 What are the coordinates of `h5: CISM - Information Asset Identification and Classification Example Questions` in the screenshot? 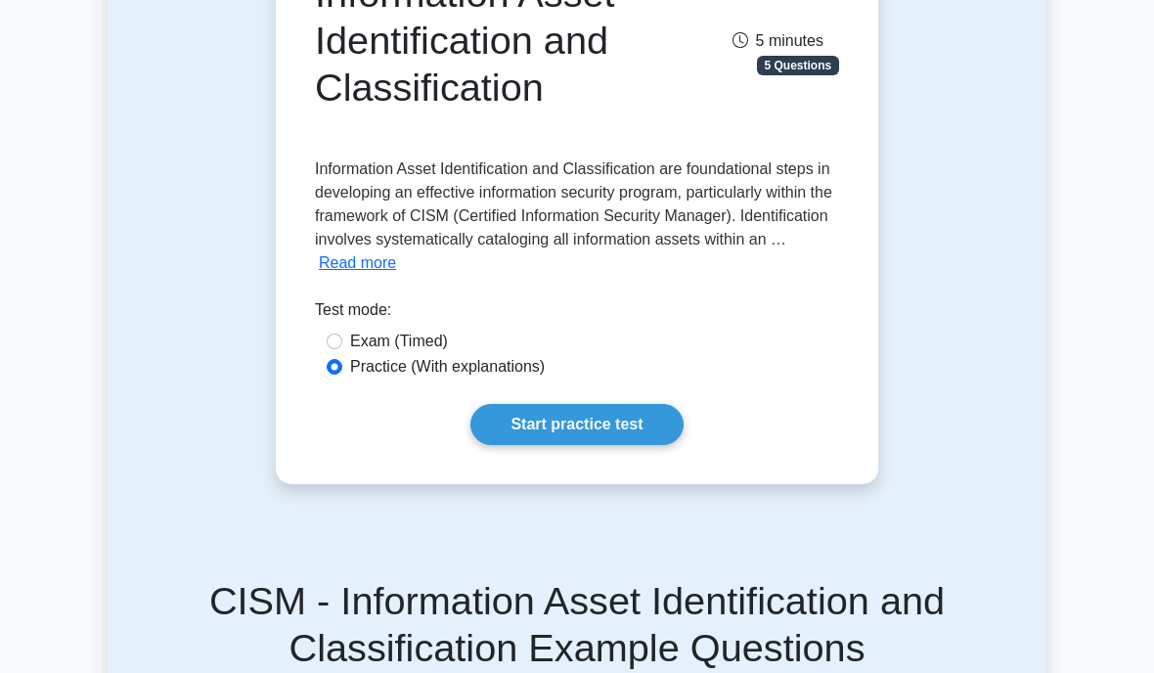 It's located at (577, 624).